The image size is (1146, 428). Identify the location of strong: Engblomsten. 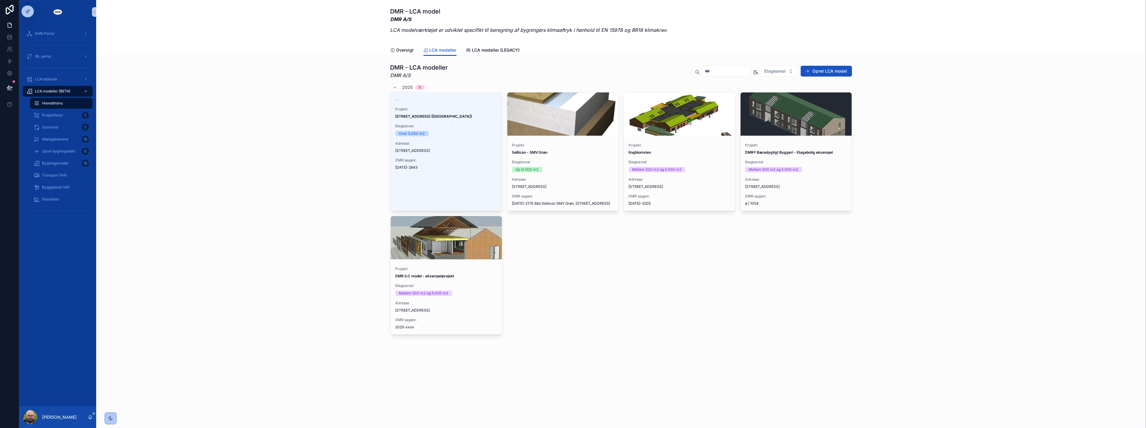
(640, 152).